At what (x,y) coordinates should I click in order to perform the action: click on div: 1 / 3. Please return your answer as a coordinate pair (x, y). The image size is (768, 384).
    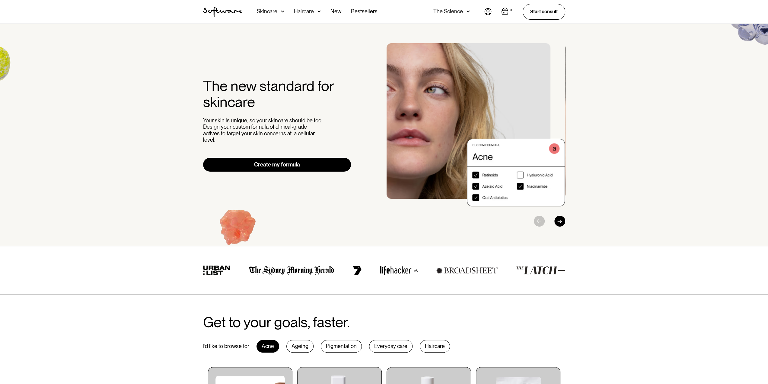
    Looking at the image, I should click on (476, 125).